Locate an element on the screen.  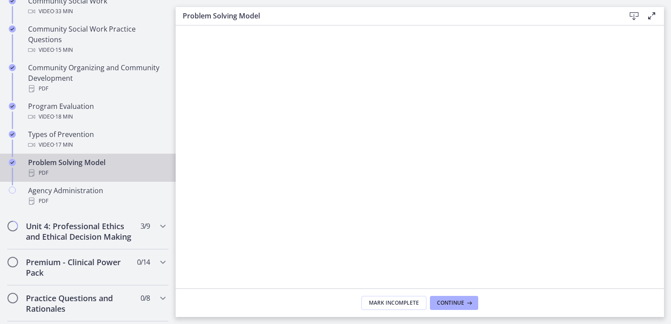
div: Community Organizing and Community Development is located at coordinates (97, 78).